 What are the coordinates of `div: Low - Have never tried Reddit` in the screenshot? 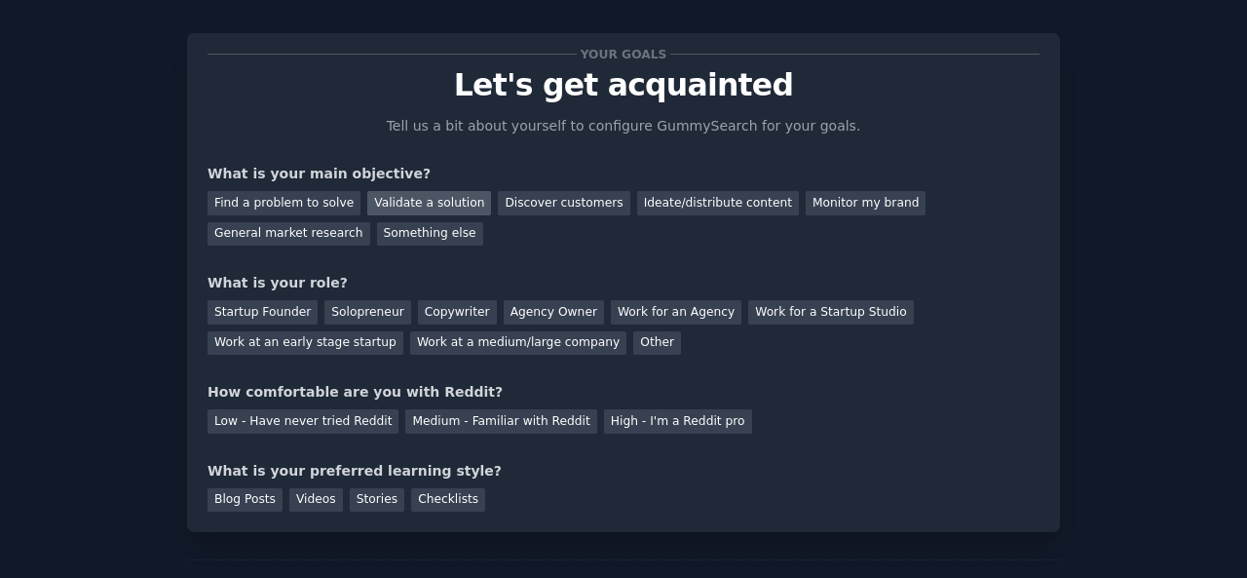 It's located at (303, 421).